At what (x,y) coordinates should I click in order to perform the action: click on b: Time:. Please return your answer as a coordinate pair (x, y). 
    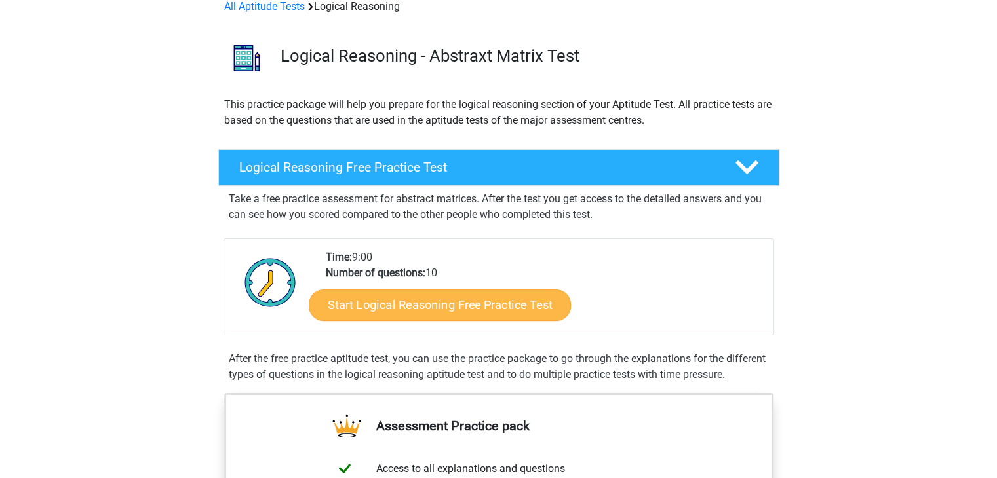
    Looking at the image, I should click on (339, 257).